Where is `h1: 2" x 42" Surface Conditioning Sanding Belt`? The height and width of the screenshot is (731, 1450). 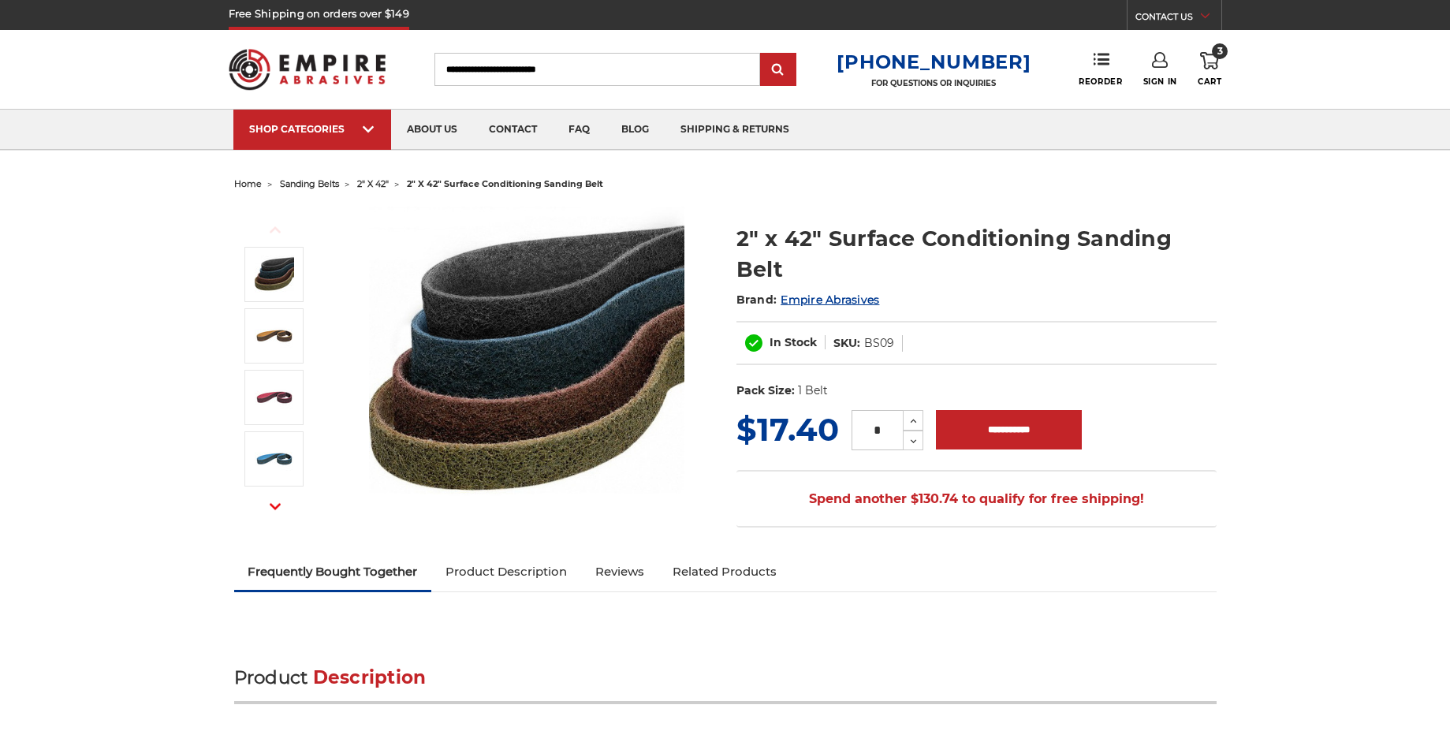
h1: 2" x 42" Surface Conditioning Sanding Belt is located at coordinates (976, 254).